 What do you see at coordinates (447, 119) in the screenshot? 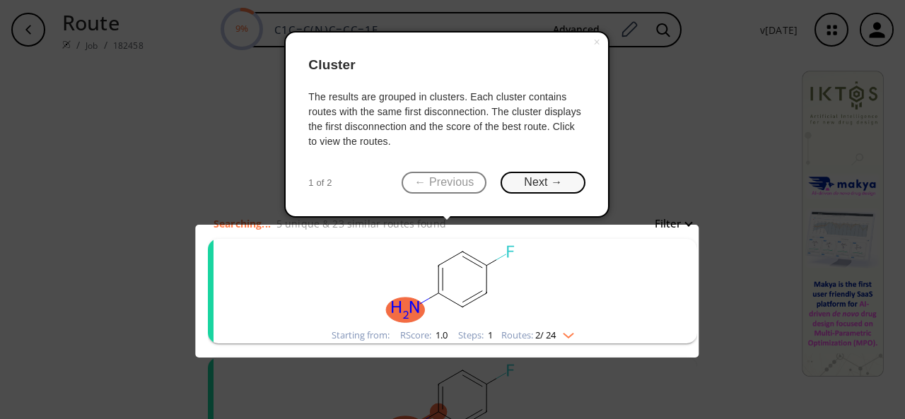
I see `div: The results are grouped in clusters. Each cluster contains routes with the same first disconnecti...` at bounding box center [447, 119].